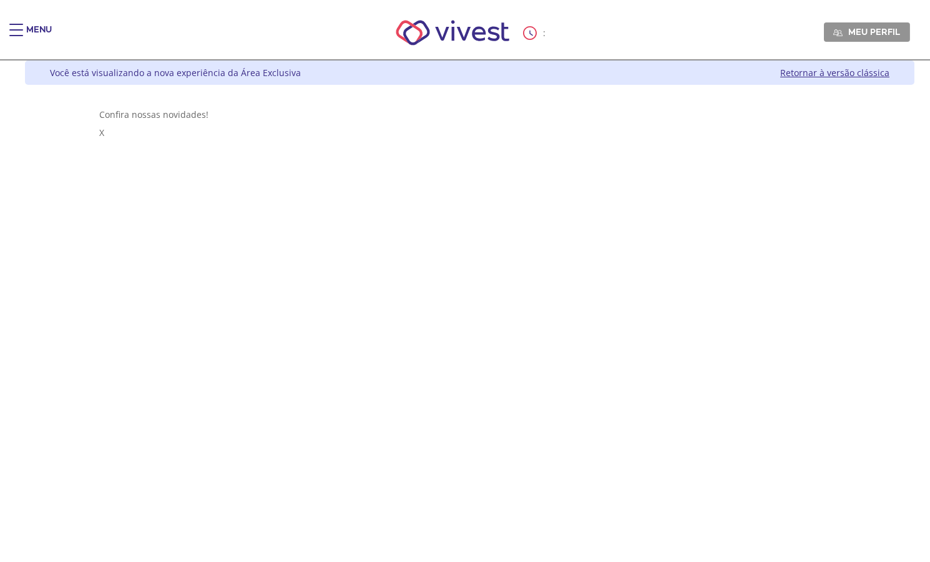  I want to click on div: Menu, so click(39, 36).